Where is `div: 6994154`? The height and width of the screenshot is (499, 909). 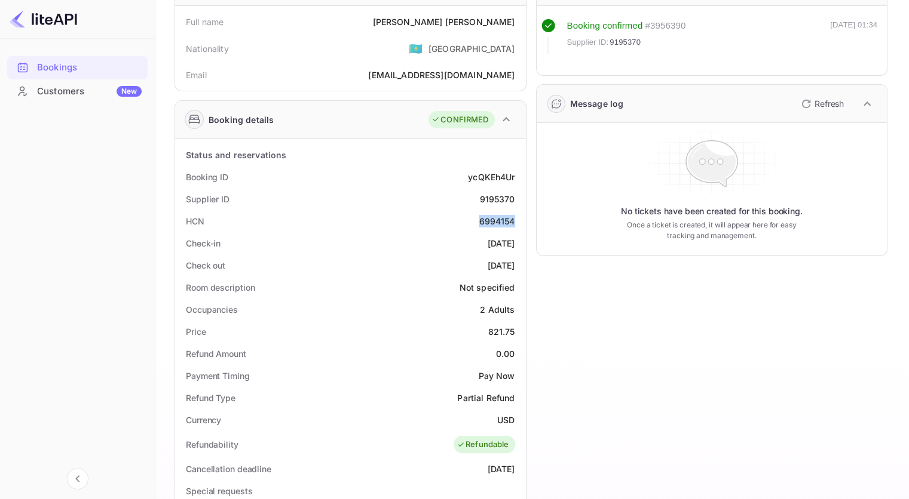 div: 6994154 is located at coordinates (496, 221).